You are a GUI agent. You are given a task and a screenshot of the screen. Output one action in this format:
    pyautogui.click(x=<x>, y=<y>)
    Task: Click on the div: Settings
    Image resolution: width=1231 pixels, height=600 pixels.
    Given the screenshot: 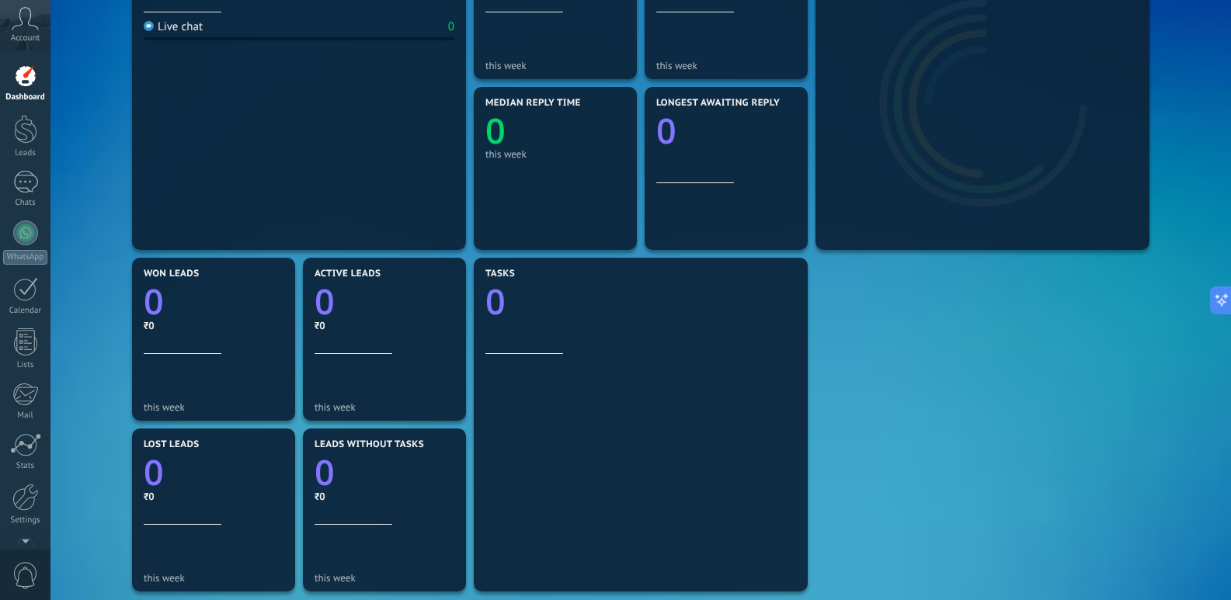 What is the action you would take?
    pyautogui.click(x=26, y=520)
    